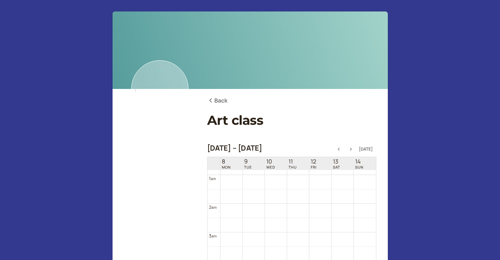  I want to click on a: September 10, 2025, so click(271, 163).